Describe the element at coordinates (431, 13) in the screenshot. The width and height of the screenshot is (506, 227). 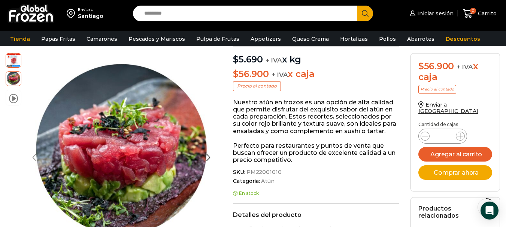
I see `a: Iniciar sesión` at that location.